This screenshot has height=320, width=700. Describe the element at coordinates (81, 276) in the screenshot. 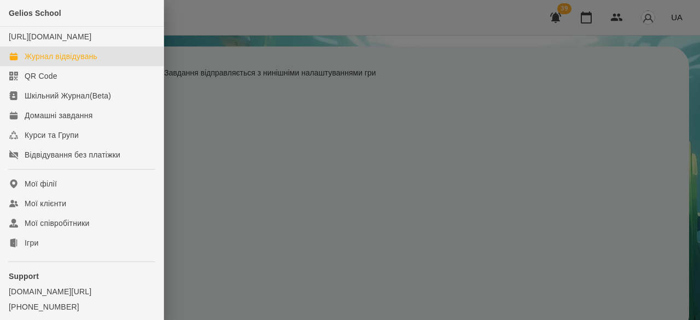

I see `p: Support` at that location.